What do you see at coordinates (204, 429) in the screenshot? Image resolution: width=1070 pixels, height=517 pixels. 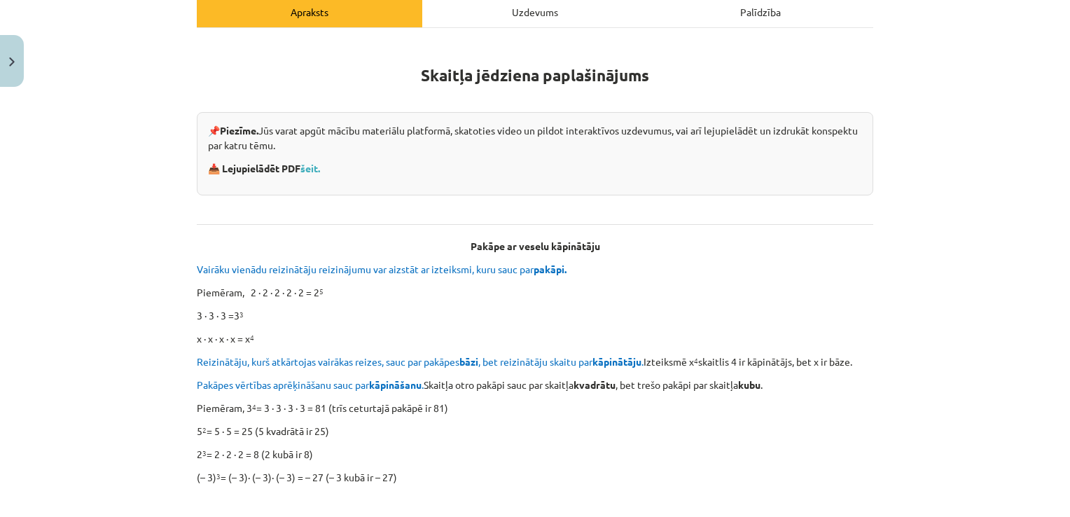 I see `sup: 2` at bounding box center [204, 429].